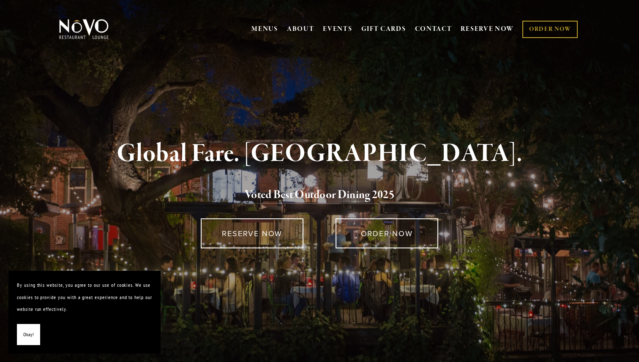 Image resolution: width=639 pixels, height=362 pixels. What do you see at coordinates (84, 312) in the screenshot?
I see `section: Cookie banner` at bounding box center [84, 312].